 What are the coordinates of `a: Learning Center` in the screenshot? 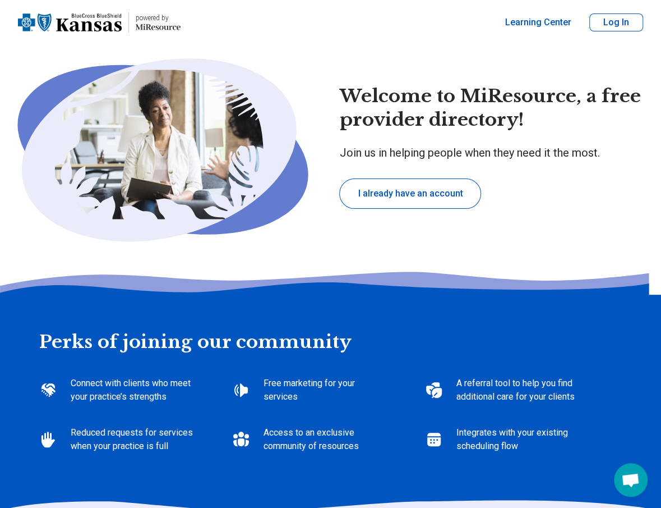 It's located at (538, 22).